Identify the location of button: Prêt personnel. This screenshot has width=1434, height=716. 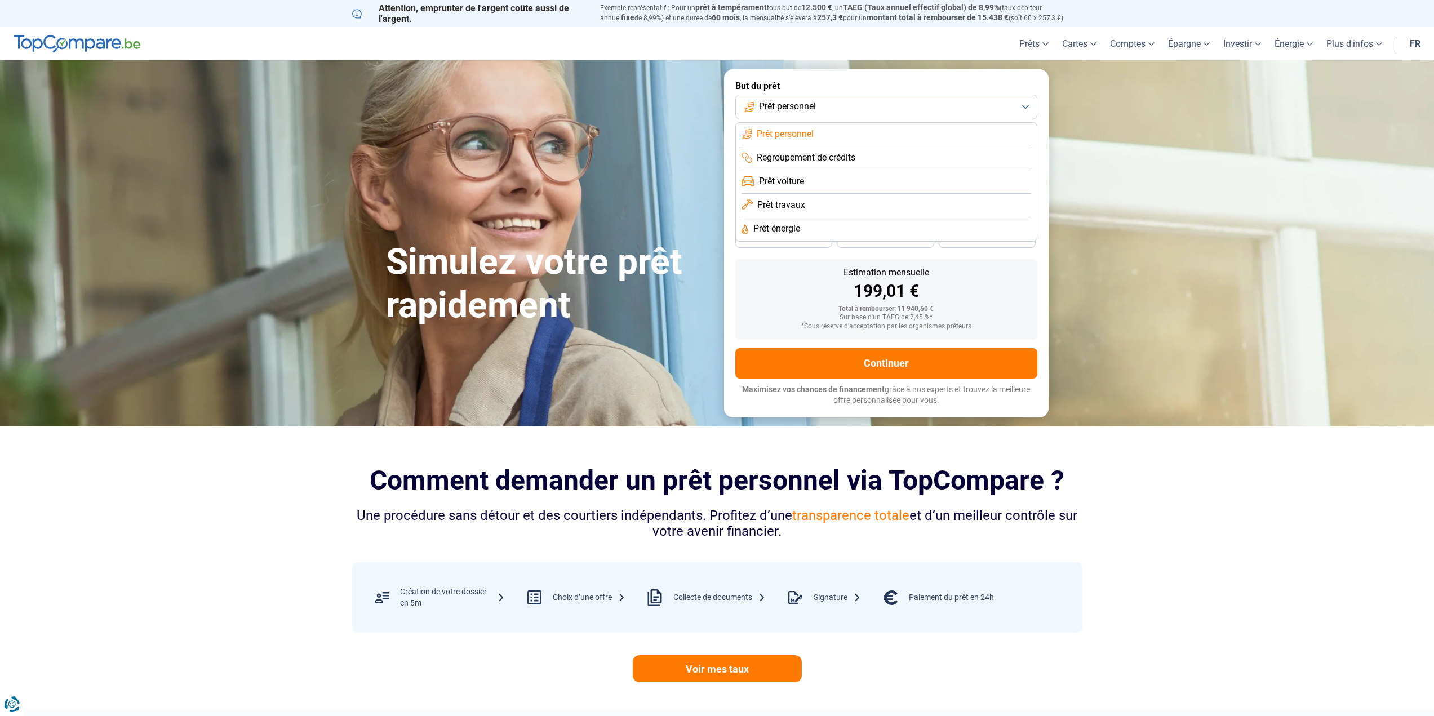
(886, 107).